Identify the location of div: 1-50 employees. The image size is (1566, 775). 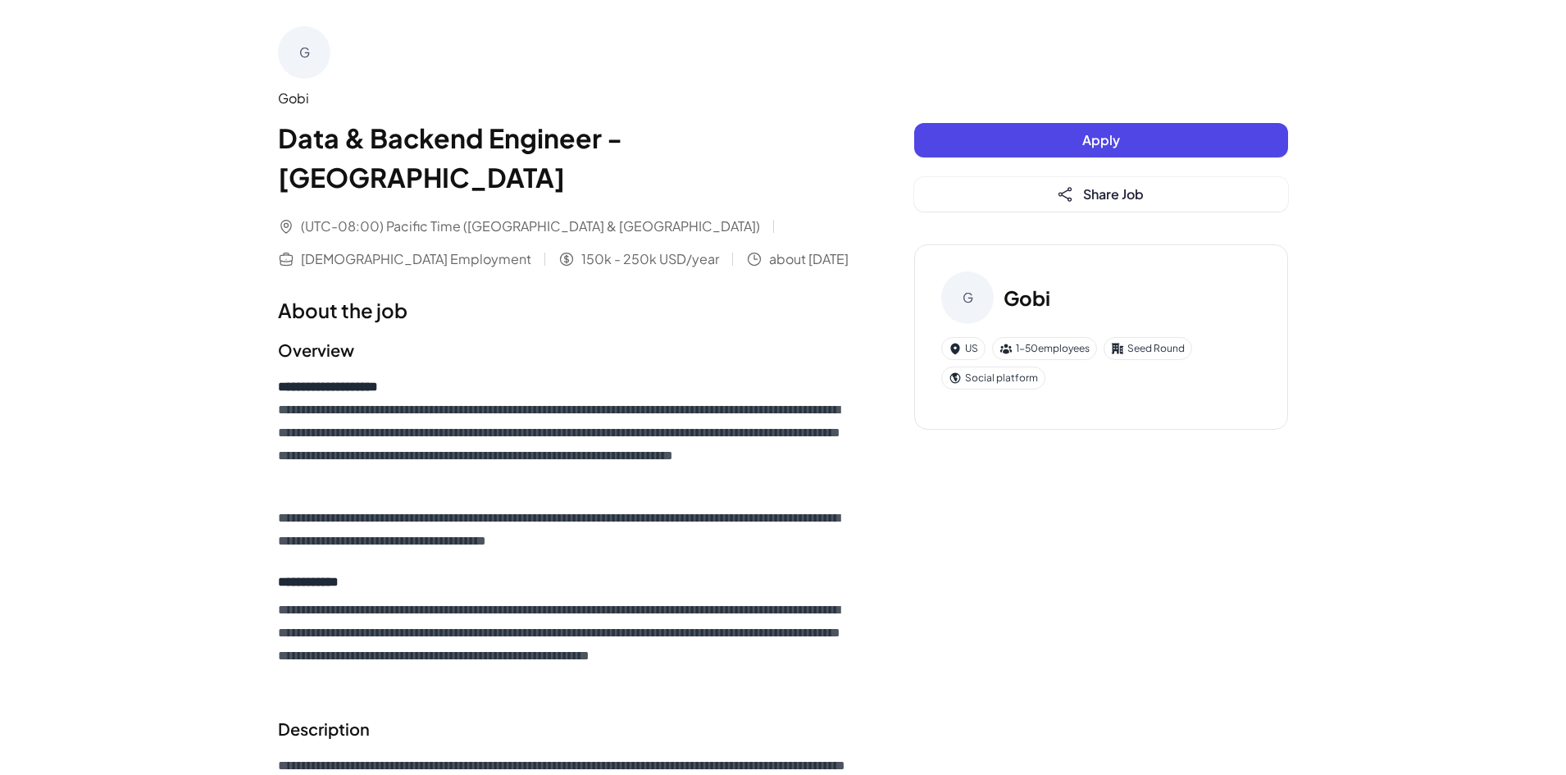
(1044, 348).